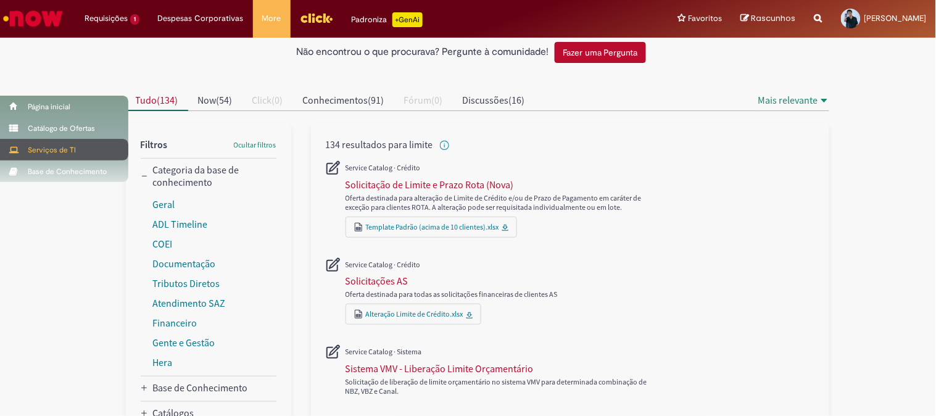 The width and height of the screenshot is (936, 416). I want to click on span: Despesas Corporativas, so click(201, 19).